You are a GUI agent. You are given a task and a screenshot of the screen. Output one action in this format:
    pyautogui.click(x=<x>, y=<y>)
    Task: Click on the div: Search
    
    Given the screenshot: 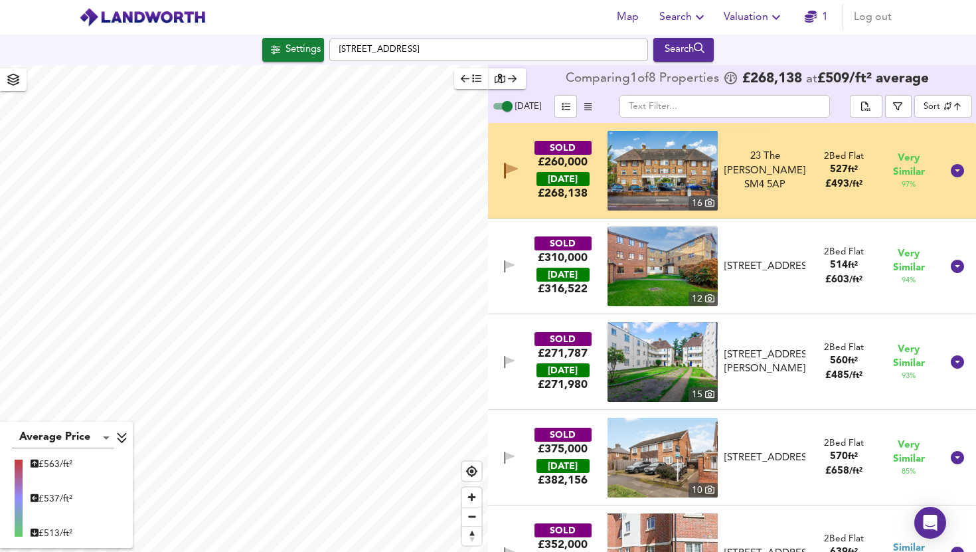 What is the action you would take?
    pyautogui.click(x=683, y=50)
    